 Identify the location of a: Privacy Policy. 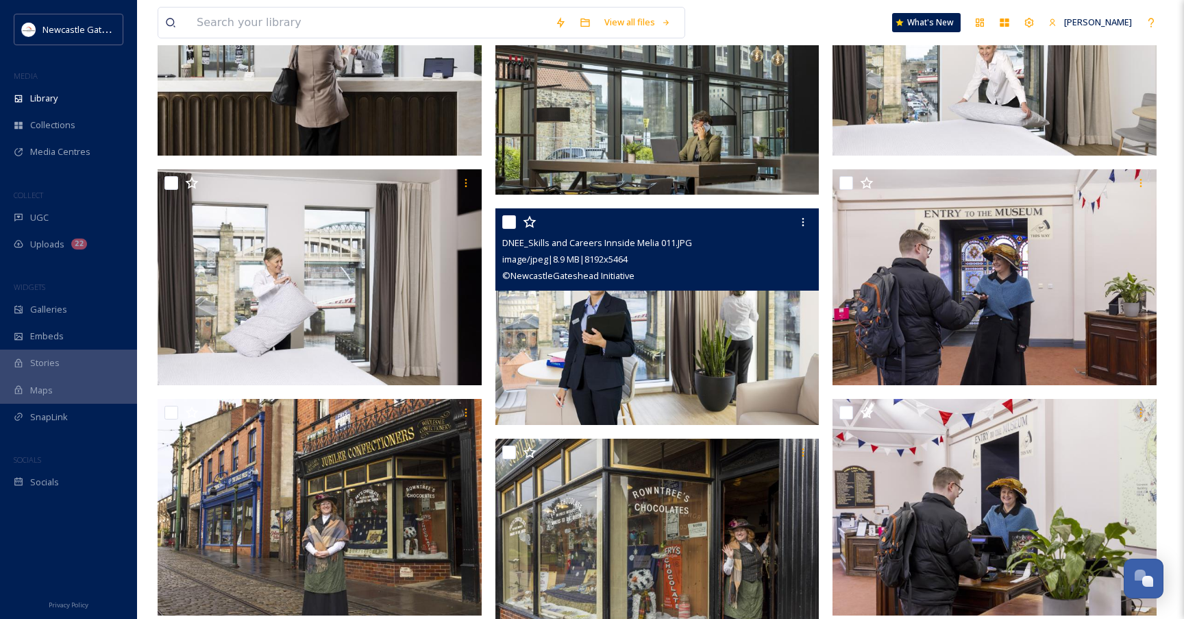
(68, 603).